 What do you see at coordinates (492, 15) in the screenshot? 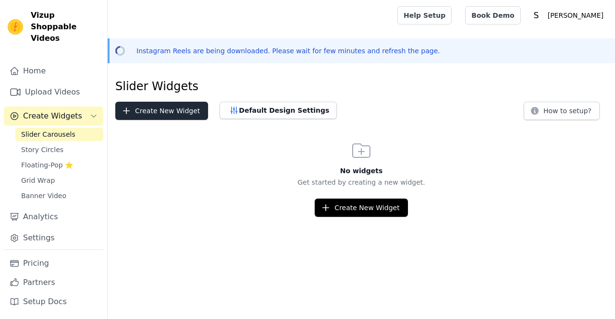
I see `a: Book Demo` at bounding box center [492, 15].